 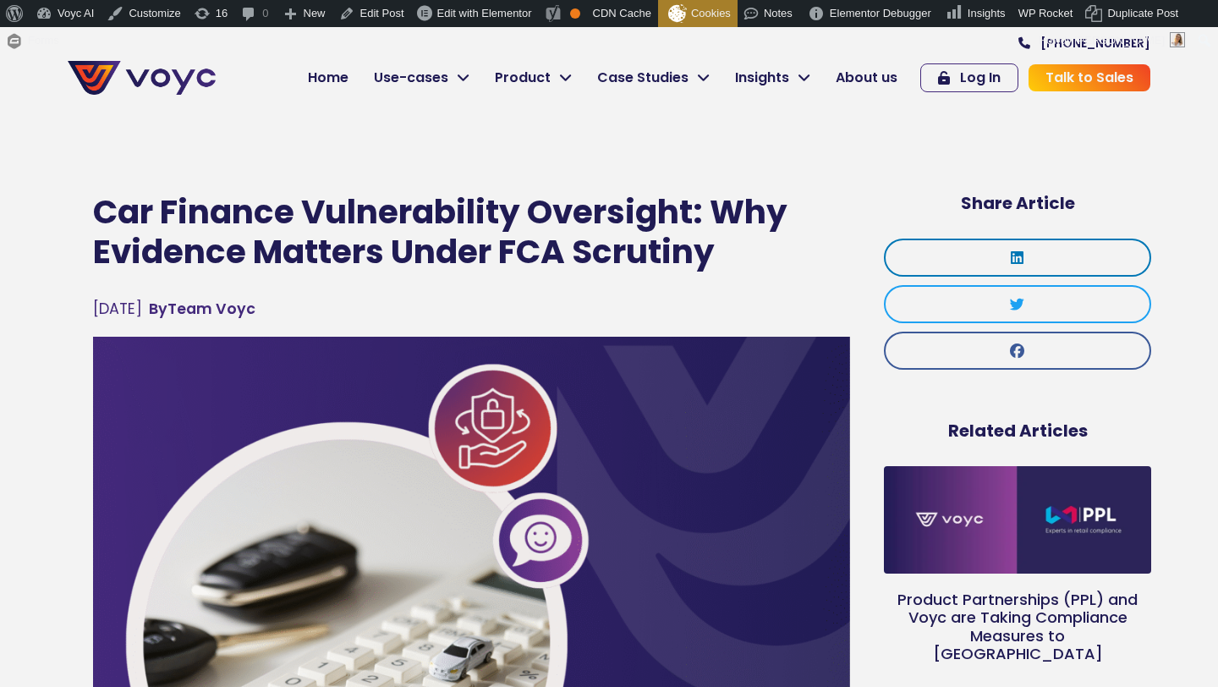 I want to click on a: Case Studies, so click(x=653, y=78).